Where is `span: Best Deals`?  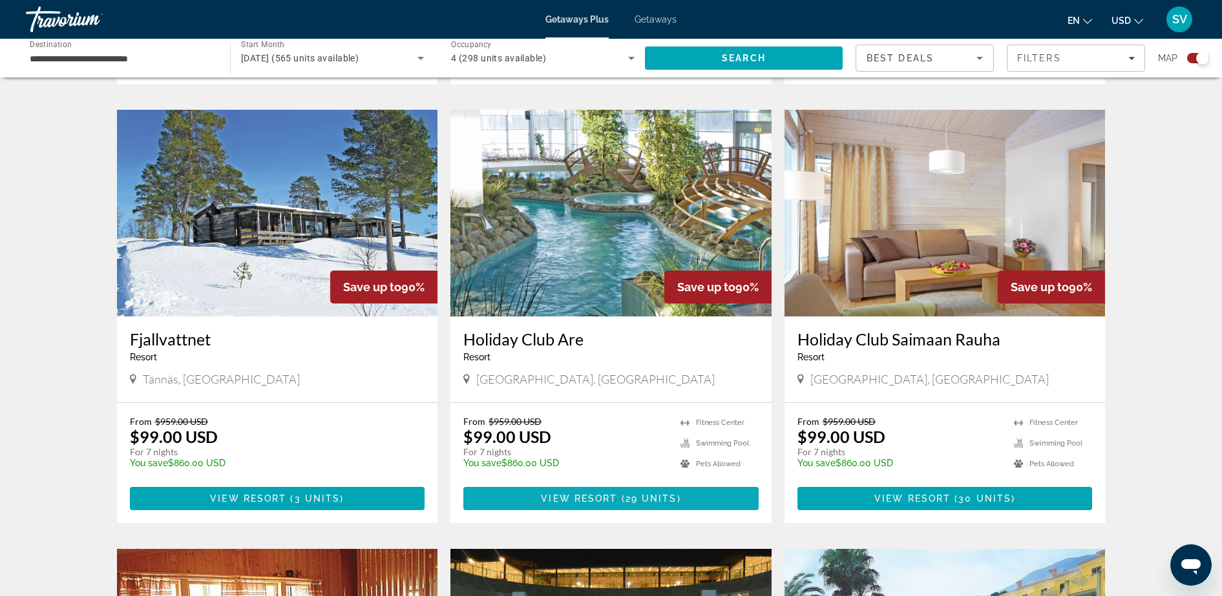
span: Best Deals is located at coordinates (900, 58).